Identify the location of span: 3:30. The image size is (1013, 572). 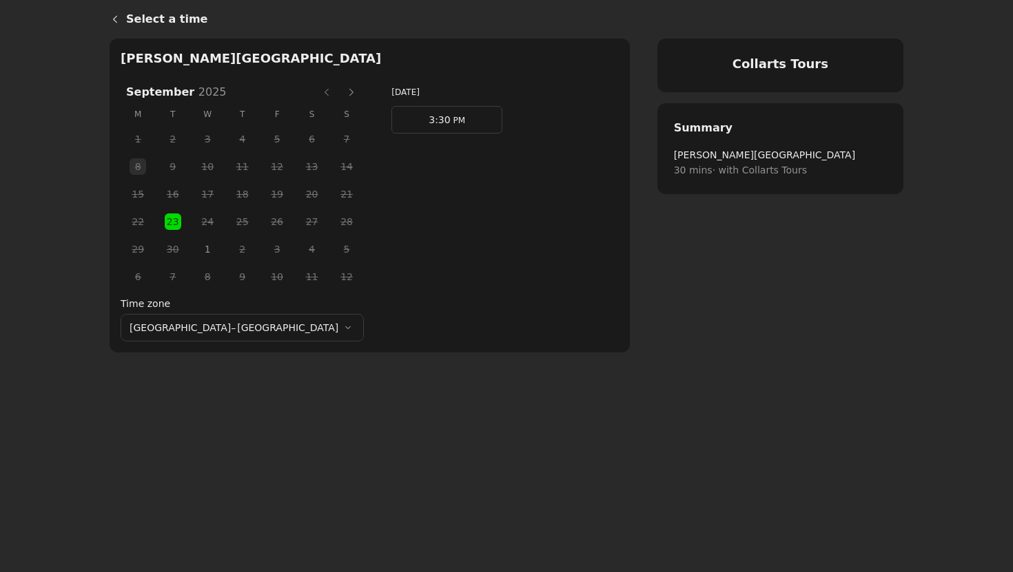
(439, 120).